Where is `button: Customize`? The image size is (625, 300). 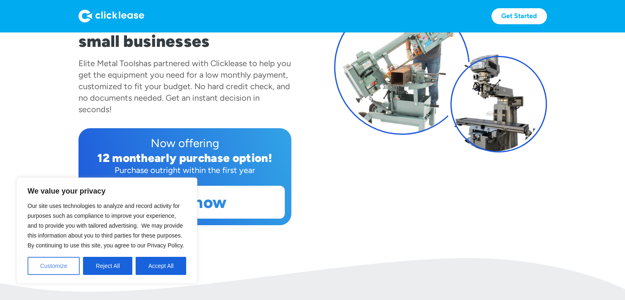 button: Customize is located at coordinates (53, 266).